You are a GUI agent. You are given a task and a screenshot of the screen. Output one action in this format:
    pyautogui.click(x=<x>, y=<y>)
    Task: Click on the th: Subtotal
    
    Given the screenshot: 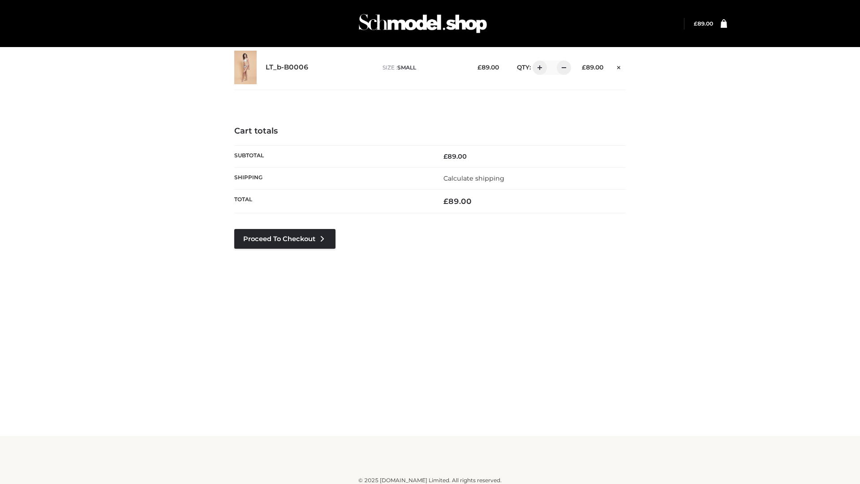 What is the action you would take?
    pyautogui.click(x=332, y=156)
    